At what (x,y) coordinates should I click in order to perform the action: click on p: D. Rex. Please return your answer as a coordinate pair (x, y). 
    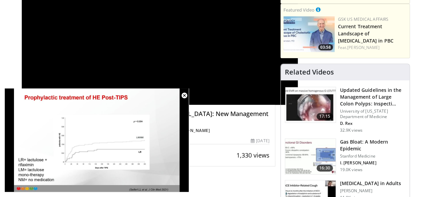
    Looking at the image, I should click on (373, 124).